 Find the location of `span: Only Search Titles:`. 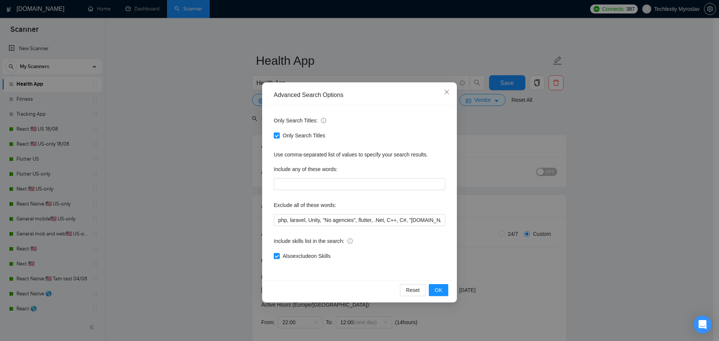

span: Only Search Titles: is located at coordinates (300, 121).